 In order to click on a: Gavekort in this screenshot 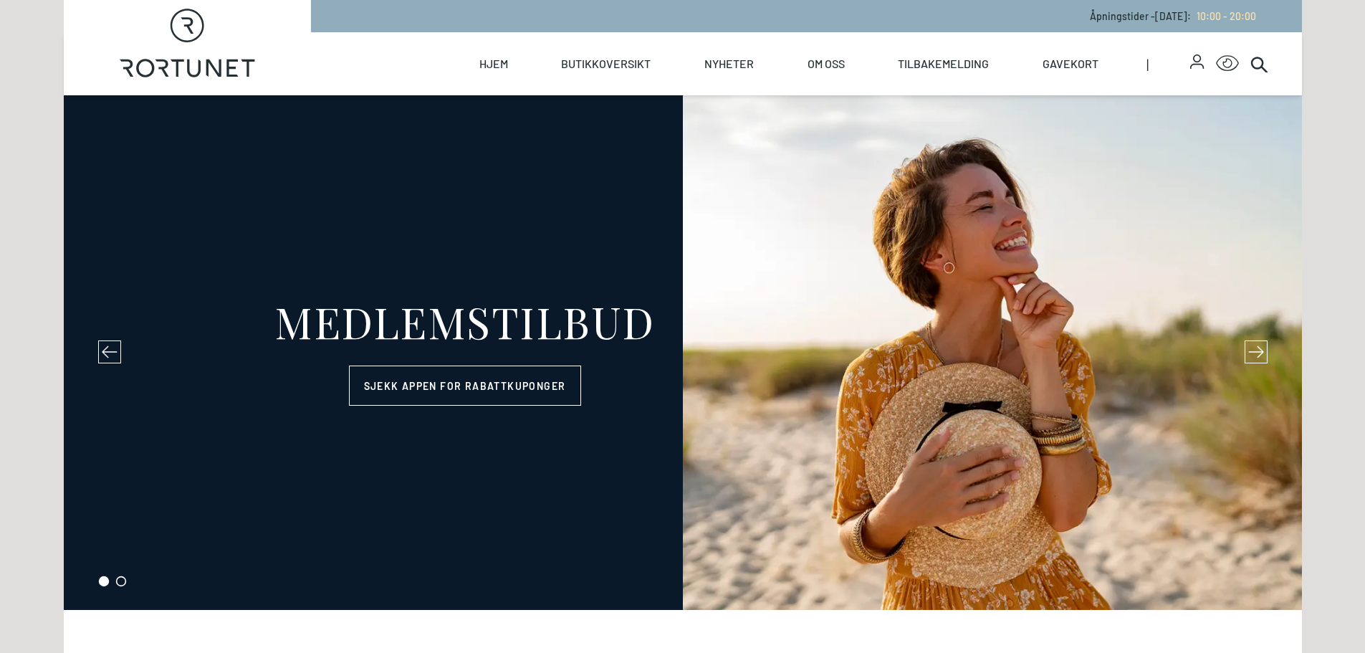, I will do `click(1071, 64)`.